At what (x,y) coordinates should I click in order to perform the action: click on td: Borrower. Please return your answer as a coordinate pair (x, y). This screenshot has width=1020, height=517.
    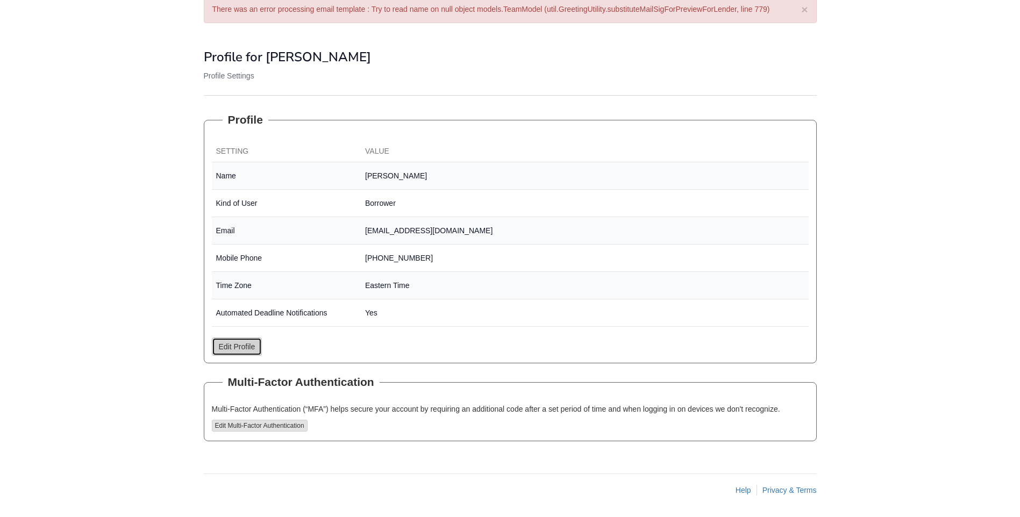
    Looking at the image, I should click on (585, 203).